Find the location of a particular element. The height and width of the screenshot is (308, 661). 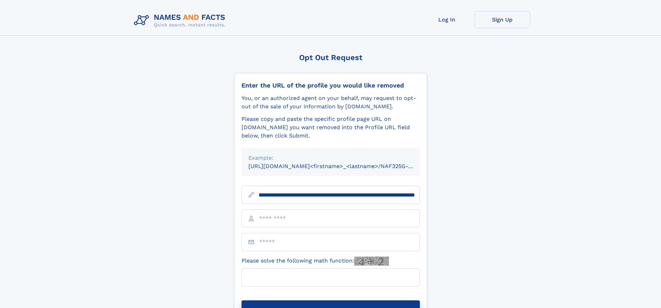

div: Example: is located at coordinates (331, 158).